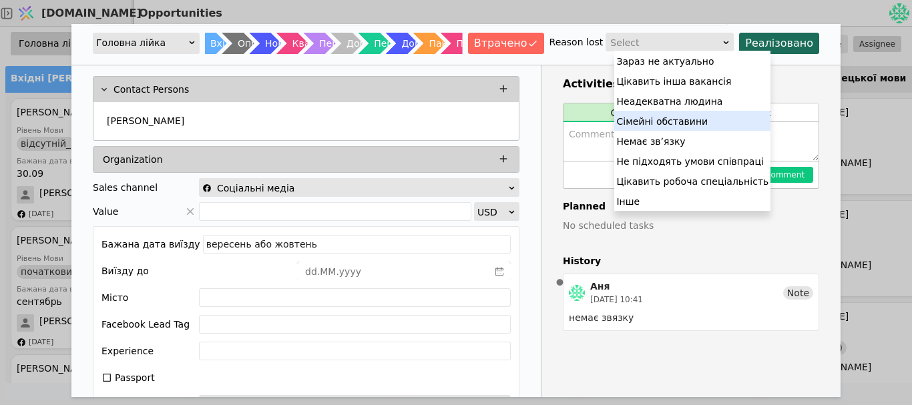  Describe the element at coordinates (526, 43) in the screenshot. I see `div: Пакет документів отримано` at that location.